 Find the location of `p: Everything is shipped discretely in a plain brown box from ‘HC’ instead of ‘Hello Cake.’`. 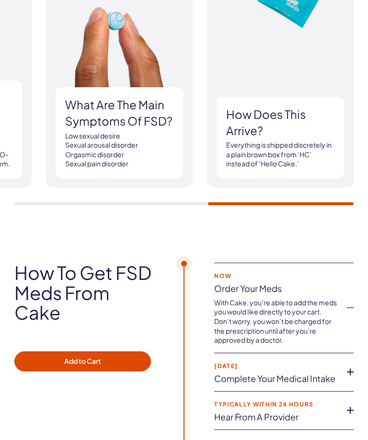

p: Everything is shipped discretely in a plain brown box from ‘HC’ instead of ‘Hello Cake.’ is located at coordinates (280, 154).